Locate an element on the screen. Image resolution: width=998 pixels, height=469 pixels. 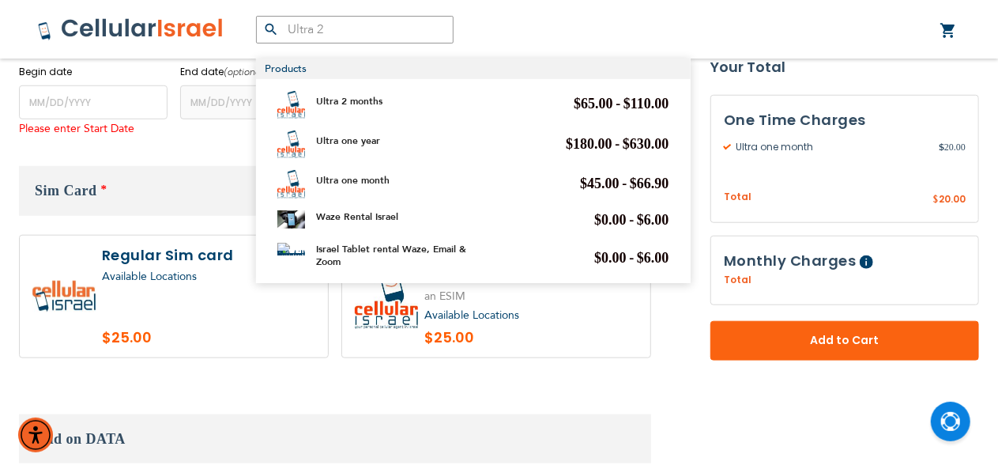
a: Israel Tablet rental Waze, Email & Zoom is located at coordinates (392, 255).